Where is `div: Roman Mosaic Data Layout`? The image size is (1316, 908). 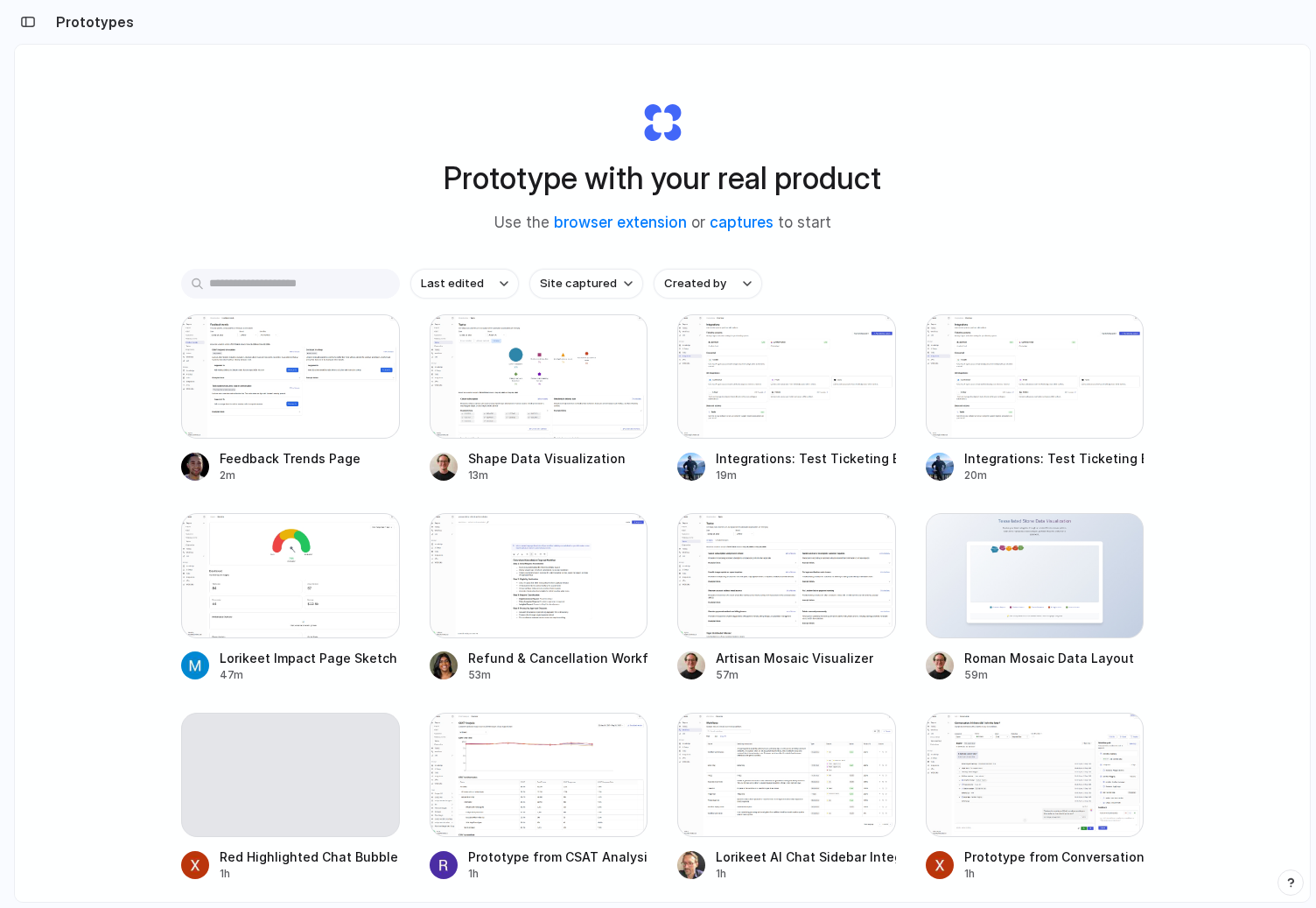 div: Roman Mosaic Data Layout is located at coordinates (1049, 657).